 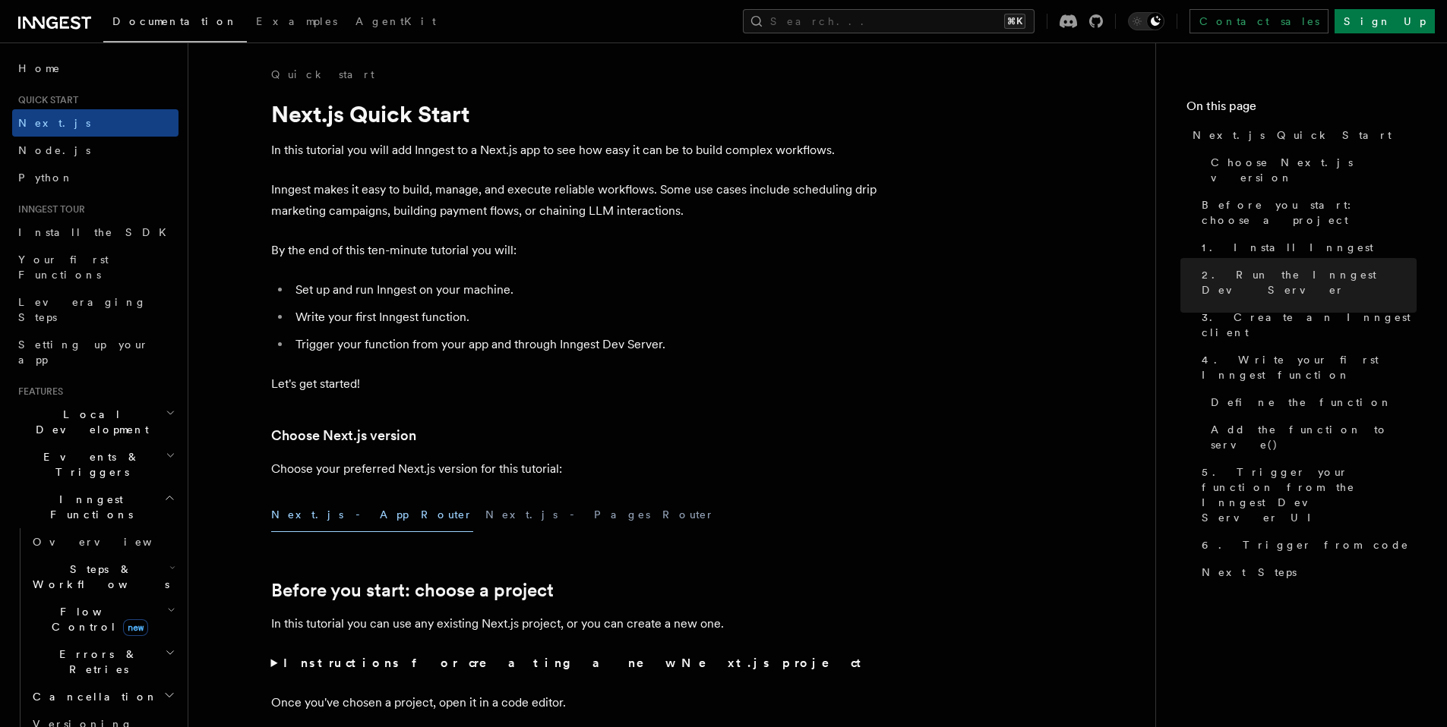 What do you see at coordinates (1384, 21) in the screenshot?
I see `a: Sign Up` at bounding box center [1384, 21].